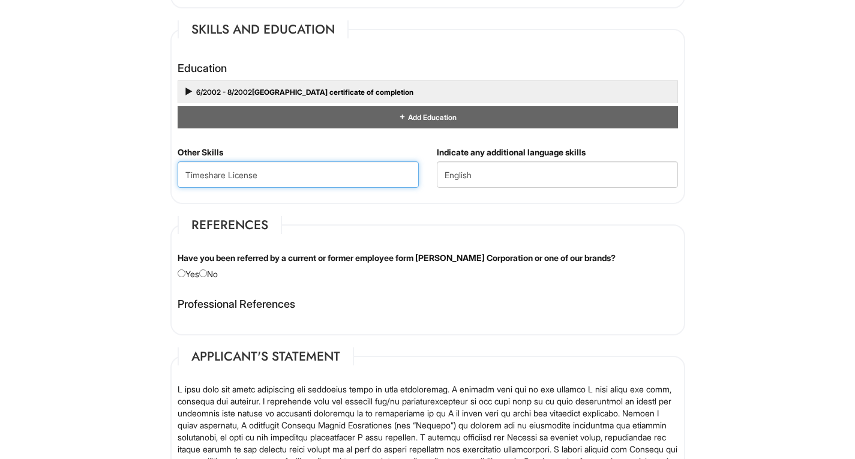 This screenshot has width=855, height=459. Describe the element at coordinates (223, 92) in the screenshot. I see `span: 6/2002 - 8/2002` at that location.